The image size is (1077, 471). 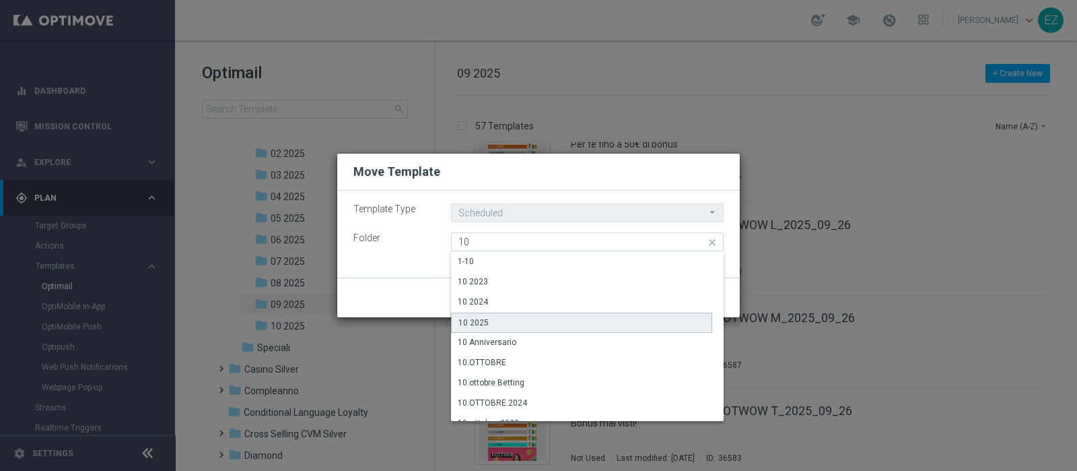 I want to click on div: 10.OTTOBRE.2024, so click(x=492, y=403).